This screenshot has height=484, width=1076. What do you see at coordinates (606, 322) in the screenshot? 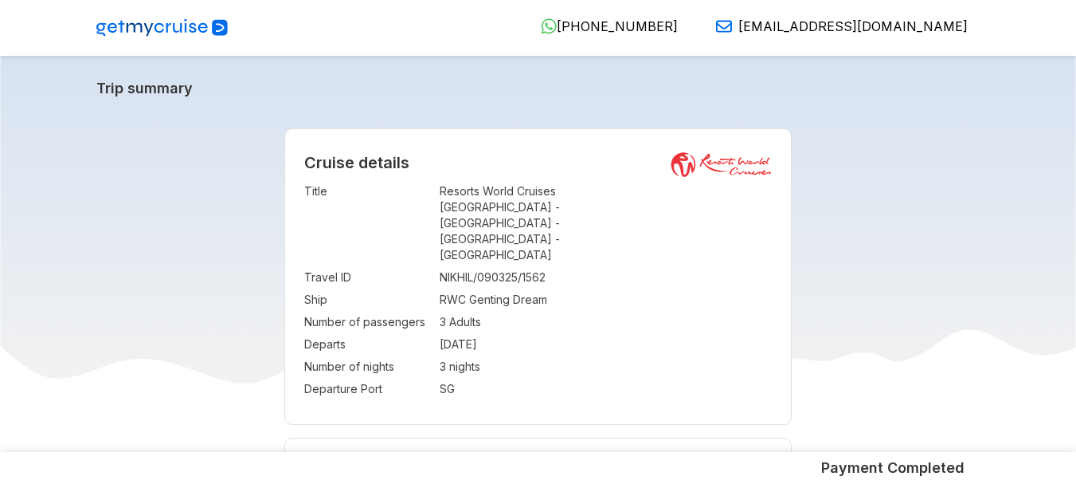
I see `td: 3 Adults` at bounding box center [606, 322].